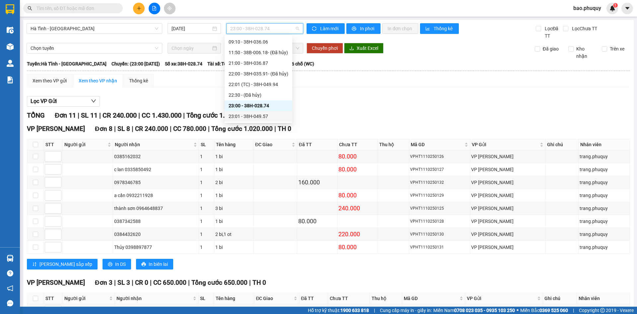 Image resolution: width=637 pixels, height=314 pixels. Describe the element at coordinates (439, 29) in the screenshot. I see `button: bar-chartThống kê` at that location.